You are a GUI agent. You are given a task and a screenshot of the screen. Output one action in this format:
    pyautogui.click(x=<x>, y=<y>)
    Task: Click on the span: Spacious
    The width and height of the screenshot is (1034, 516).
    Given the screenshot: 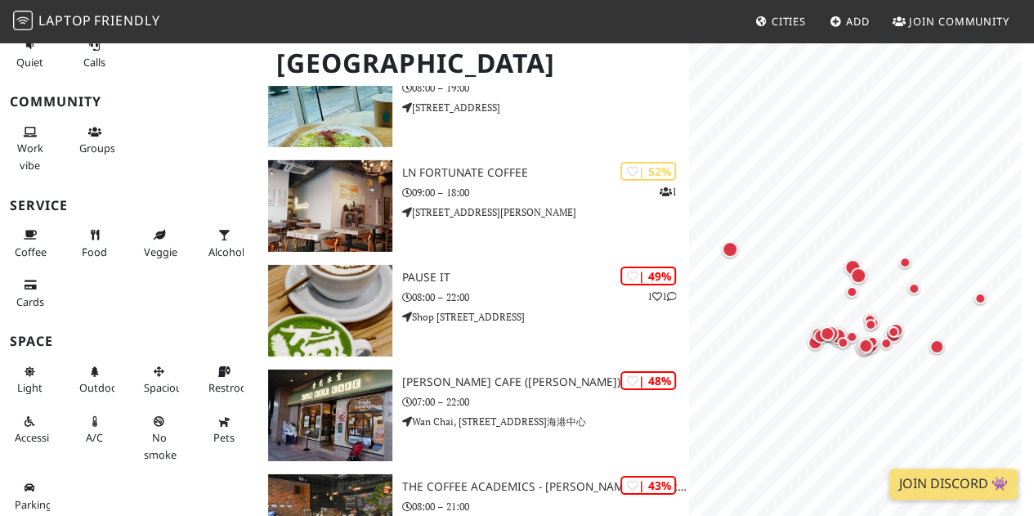 What is the action you would take?
    pyautogui.click(x=165, y=387)
    